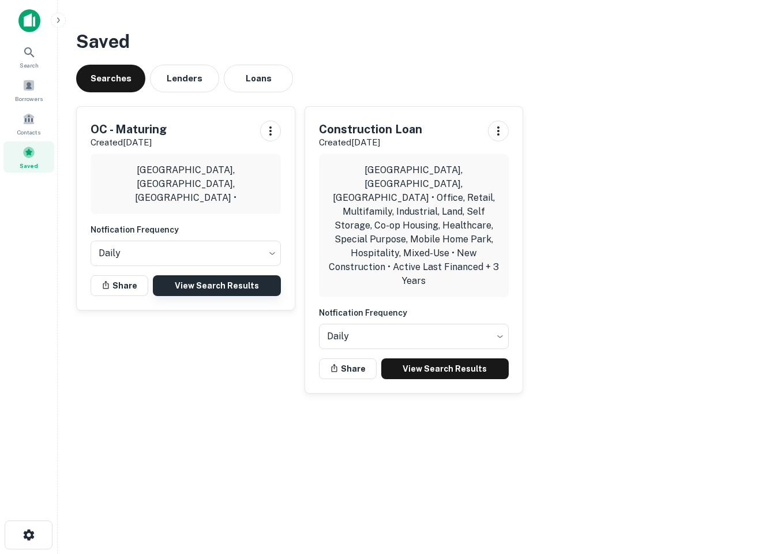 This screenshot has width=770, height=554. What do you see at coordinates (129, 129) in the screenshot?
I see `h5: OC - Maturing` at bounding box center [129, 129].